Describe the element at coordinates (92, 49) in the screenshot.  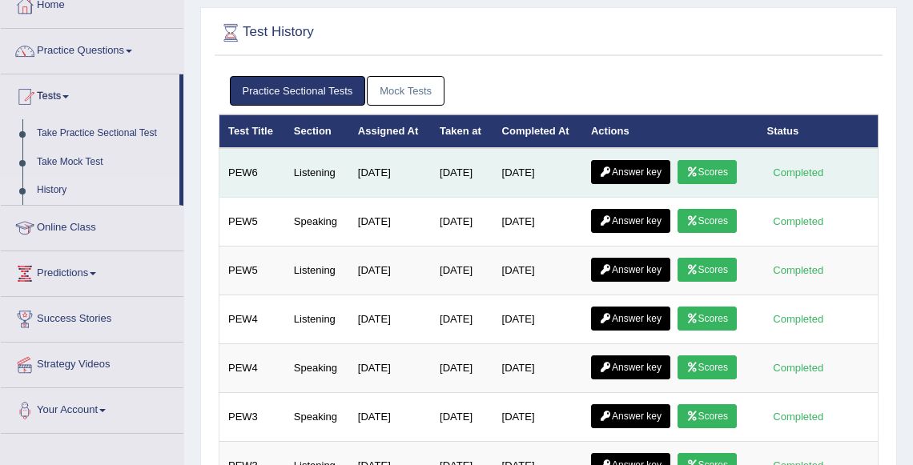
I see `a: Practice Questions` at that location.